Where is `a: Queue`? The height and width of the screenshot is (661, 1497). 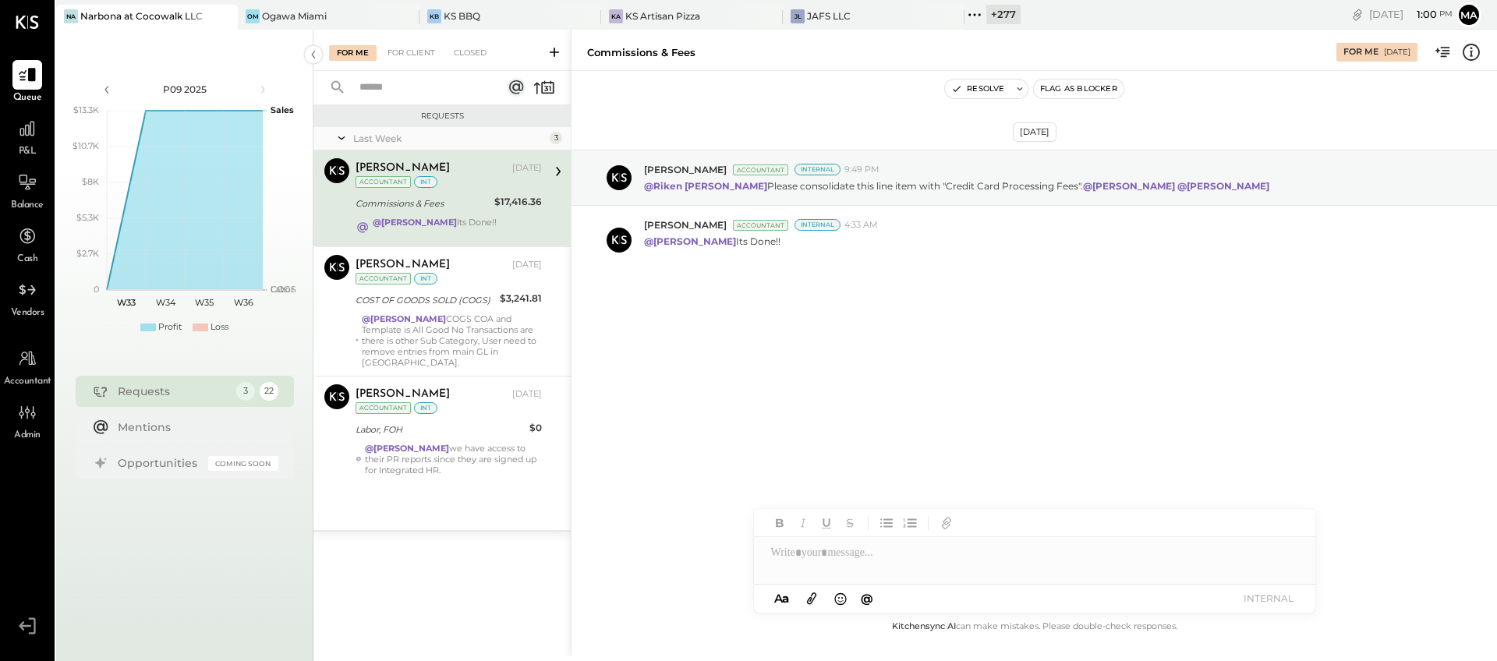 a: Queue is located at coordinates (27, 83).